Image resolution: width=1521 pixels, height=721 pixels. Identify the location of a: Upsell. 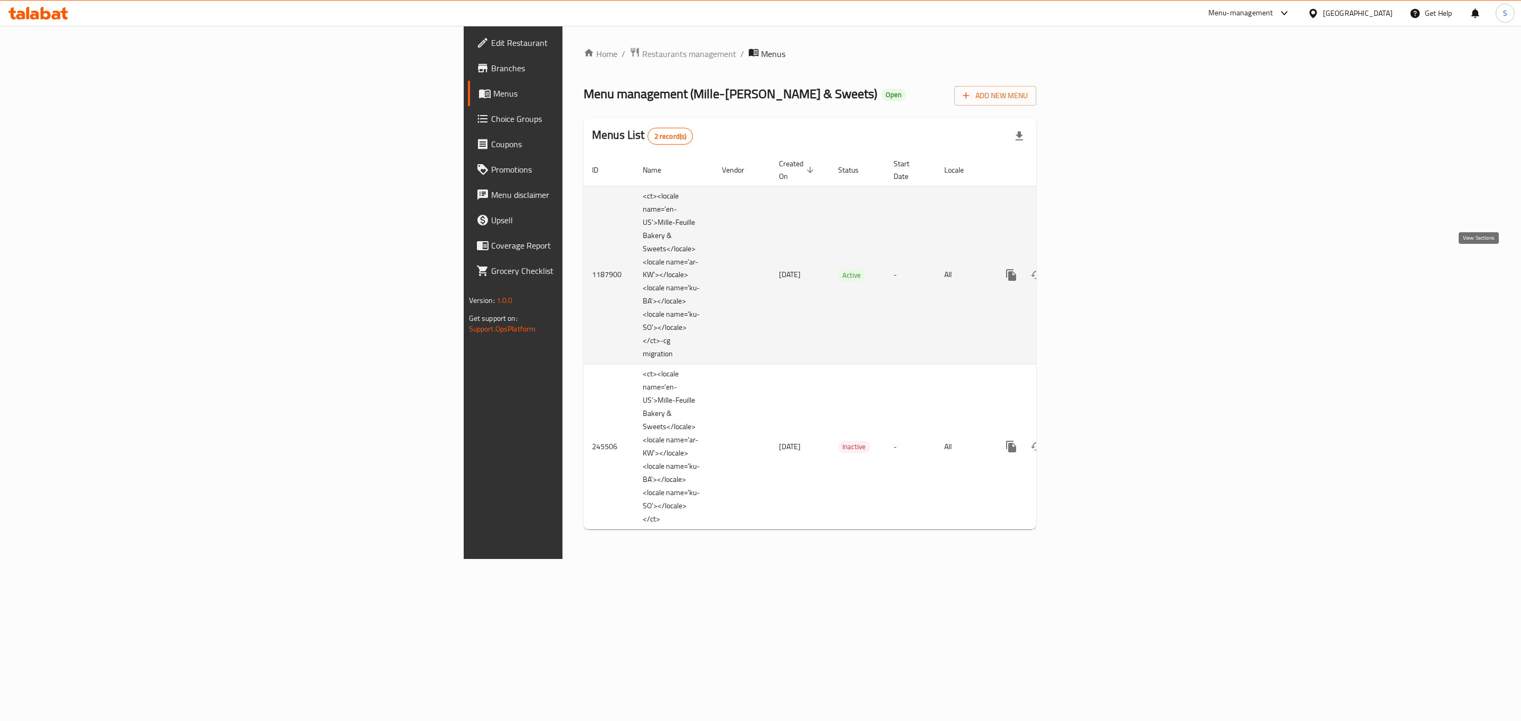
(593, 220).